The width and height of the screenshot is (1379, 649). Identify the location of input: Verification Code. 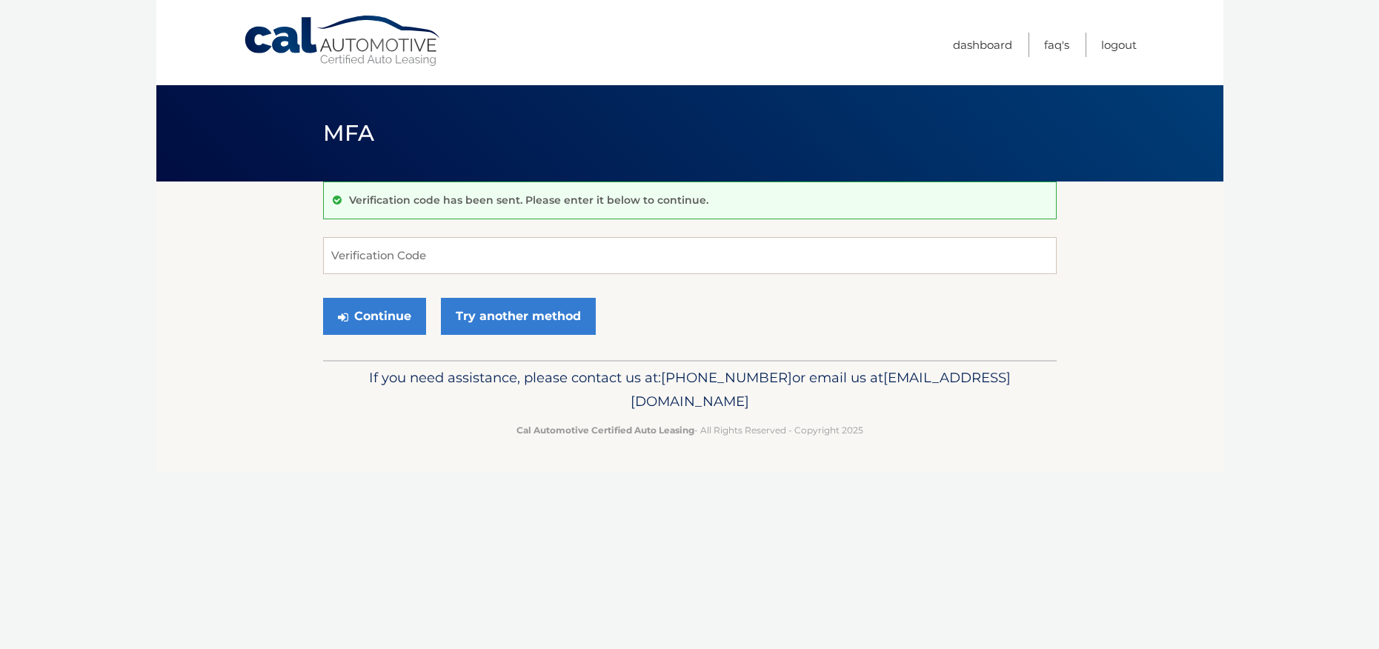
(690, 256).